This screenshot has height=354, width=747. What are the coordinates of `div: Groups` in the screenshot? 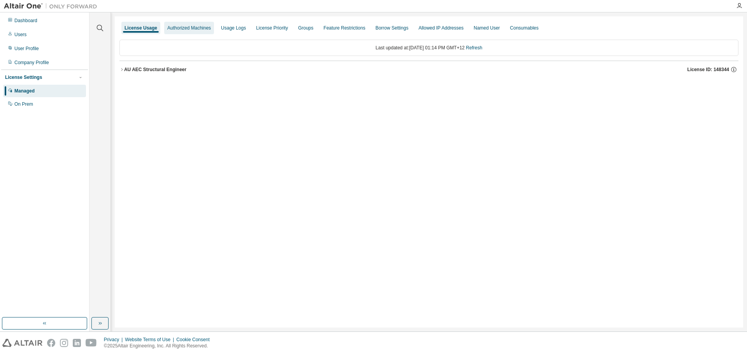 It's located at (305, 28).